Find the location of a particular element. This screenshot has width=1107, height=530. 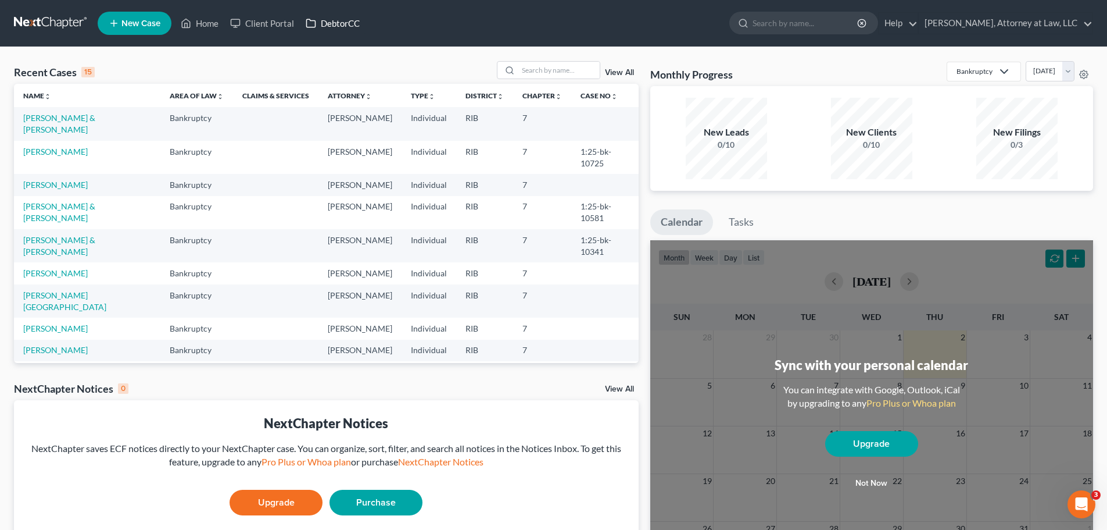

a: Tasks is located at coordinates (741, 222).